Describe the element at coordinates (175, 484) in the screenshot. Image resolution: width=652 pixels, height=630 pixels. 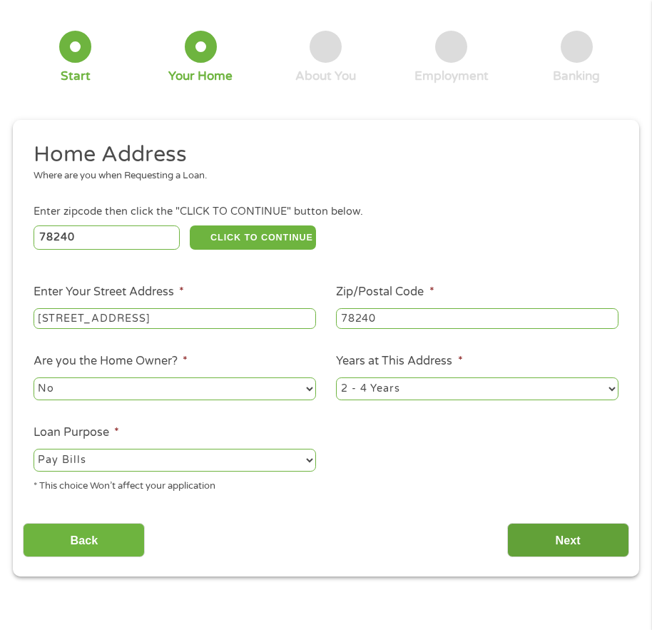
I see `div: * This choice Won’t affect your application` at that location.